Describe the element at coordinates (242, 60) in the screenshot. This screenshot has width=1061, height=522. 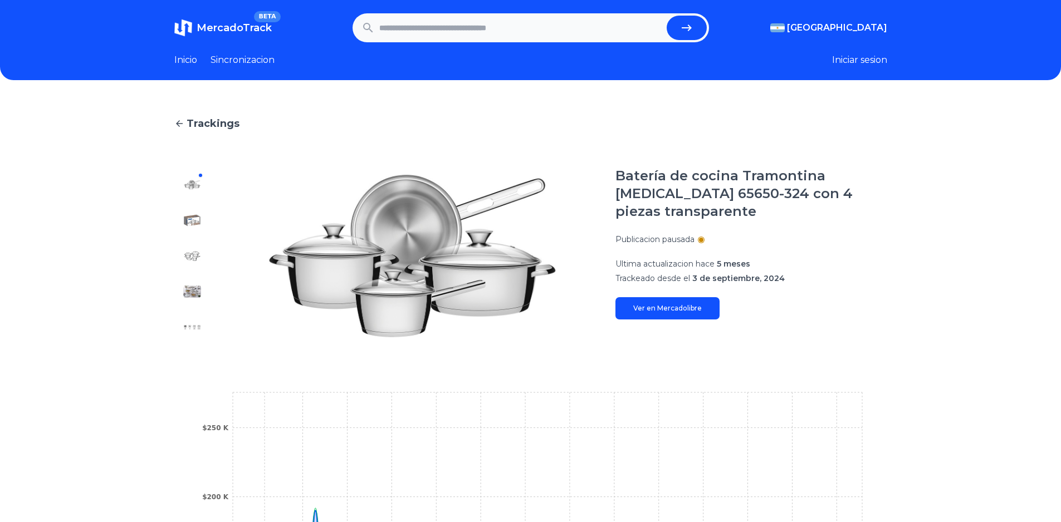
I see `a: Sincronizacion` at that location.